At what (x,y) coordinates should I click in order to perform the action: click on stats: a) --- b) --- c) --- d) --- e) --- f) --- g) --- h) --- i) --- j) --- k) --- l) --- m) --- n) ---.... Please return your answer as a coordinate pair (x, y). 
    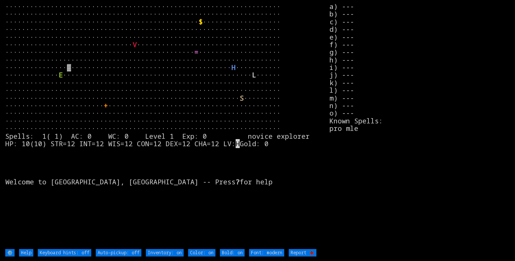
    Looking at the image, I should click on (420, 125).